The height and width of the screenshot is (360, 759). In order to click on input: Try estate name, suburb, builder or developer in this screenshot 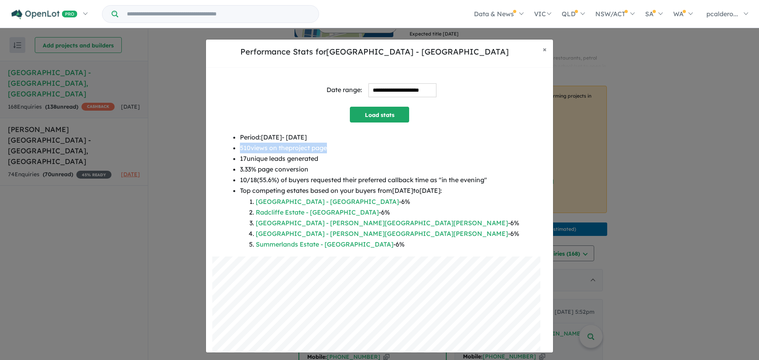, I will do `click(218, 14)`.